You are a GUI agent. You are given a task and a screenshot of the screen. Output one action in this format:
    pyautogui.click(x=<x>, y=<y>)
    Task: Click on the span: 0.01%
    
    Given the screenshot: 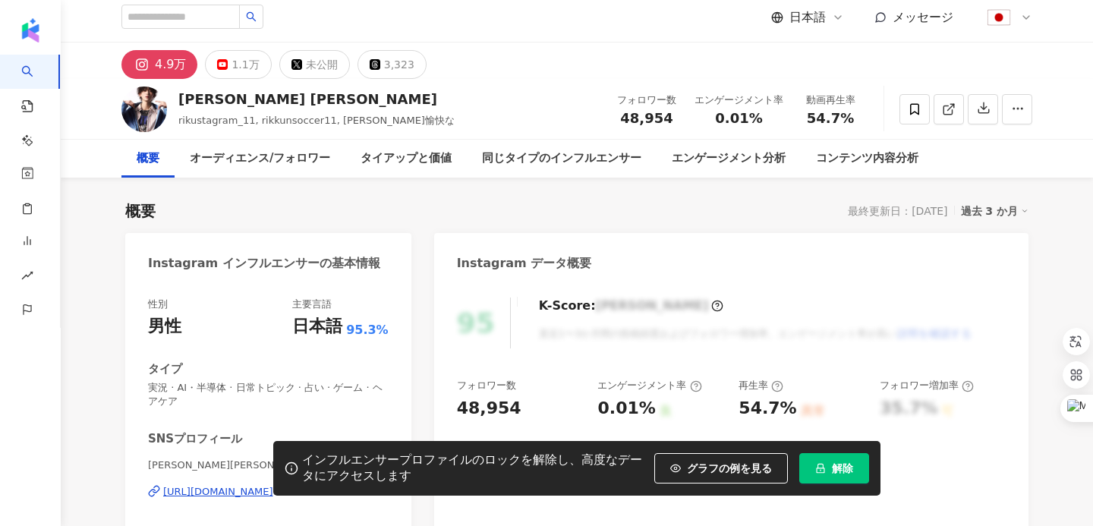 What is the action you would take?
    pyautogui.click(x=739, y=118)
    